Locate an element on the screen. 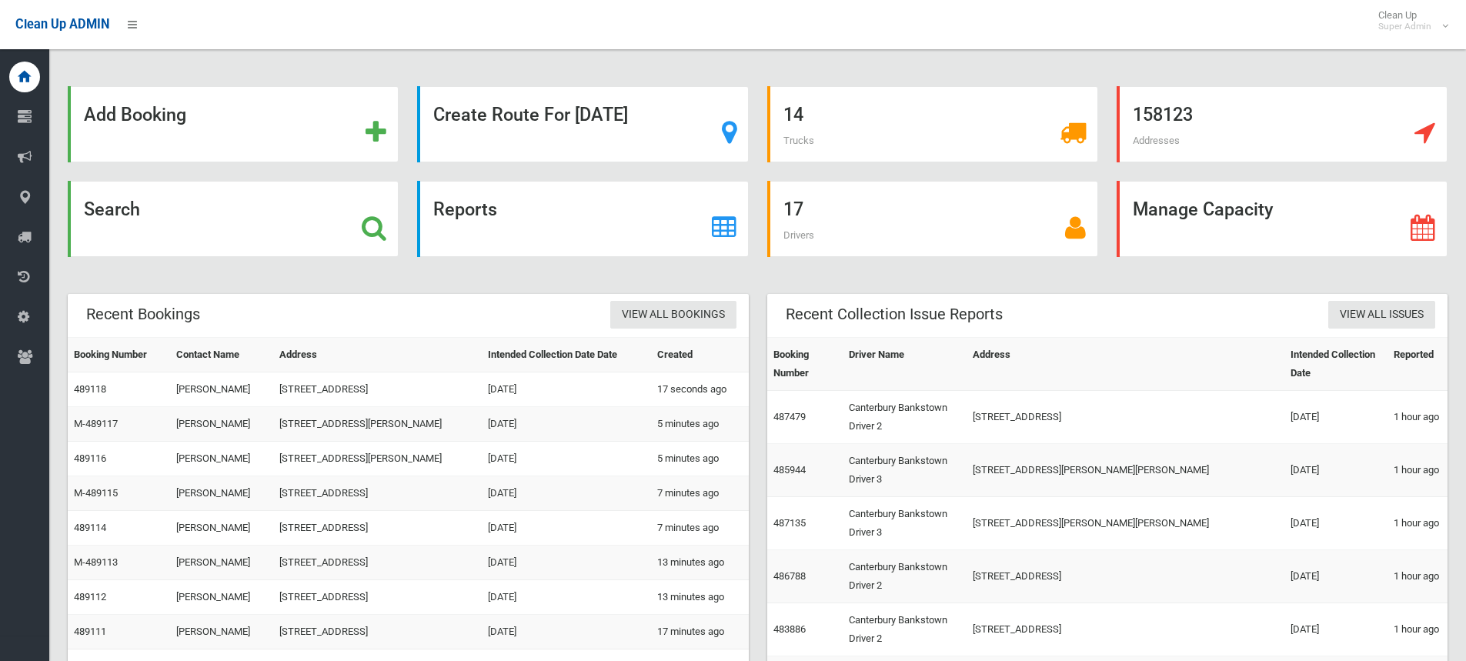 This screenshot has width=1466, height=661. a: Manage Capacity is located at coordinates (1282, 219).